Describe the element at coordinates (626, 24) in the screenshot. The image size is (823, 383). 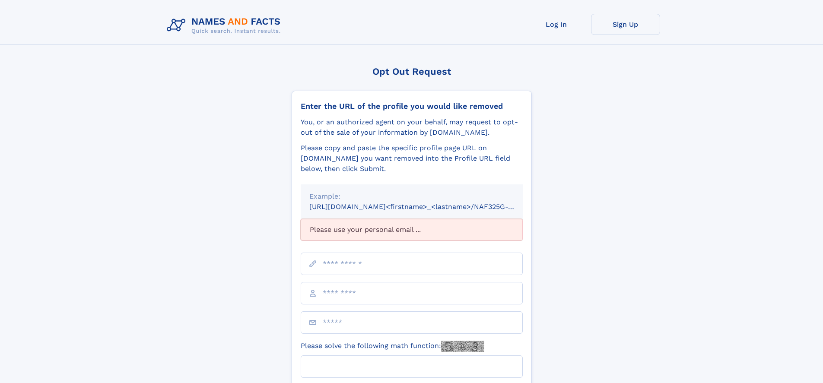
I see `a: Sign Up` at that location.